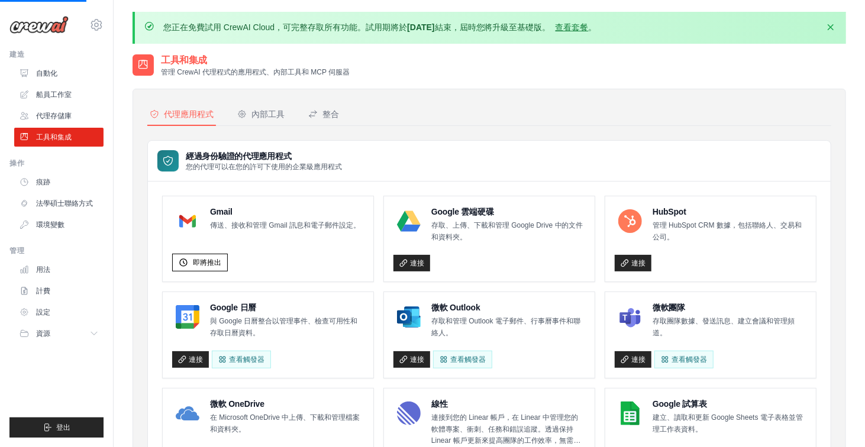  Describe the element at coordinates (59, 334) in the screenshot. I see `button: 資源` at that location.